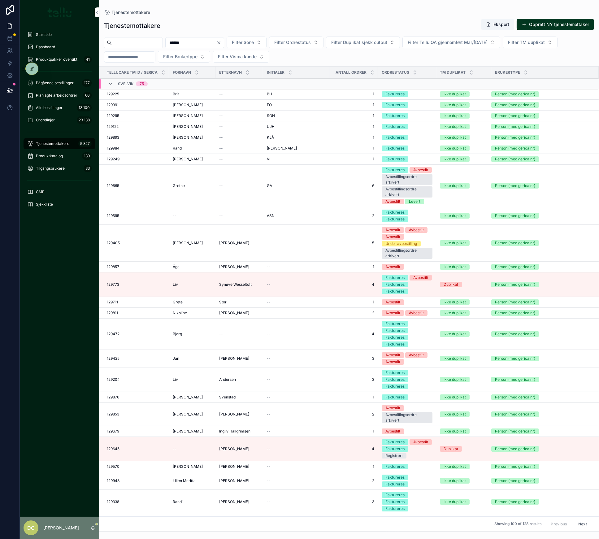  I want to click on a: AvbestiltAvbestiltAvbestiltUnder avbestillingAvbestillingsordre arkivert, so click(407, 243).